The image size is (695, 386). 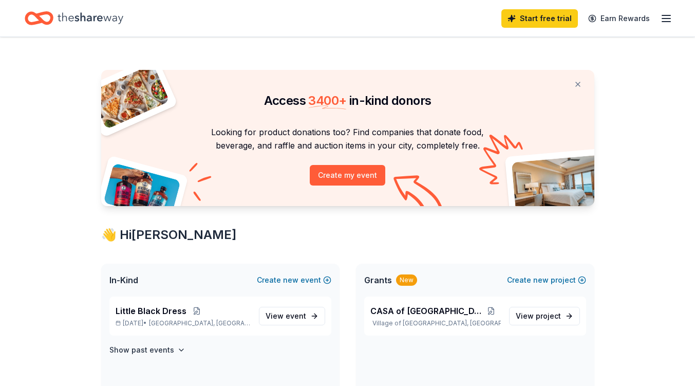 I want to click on a: Home, so click(x=74, y=18).